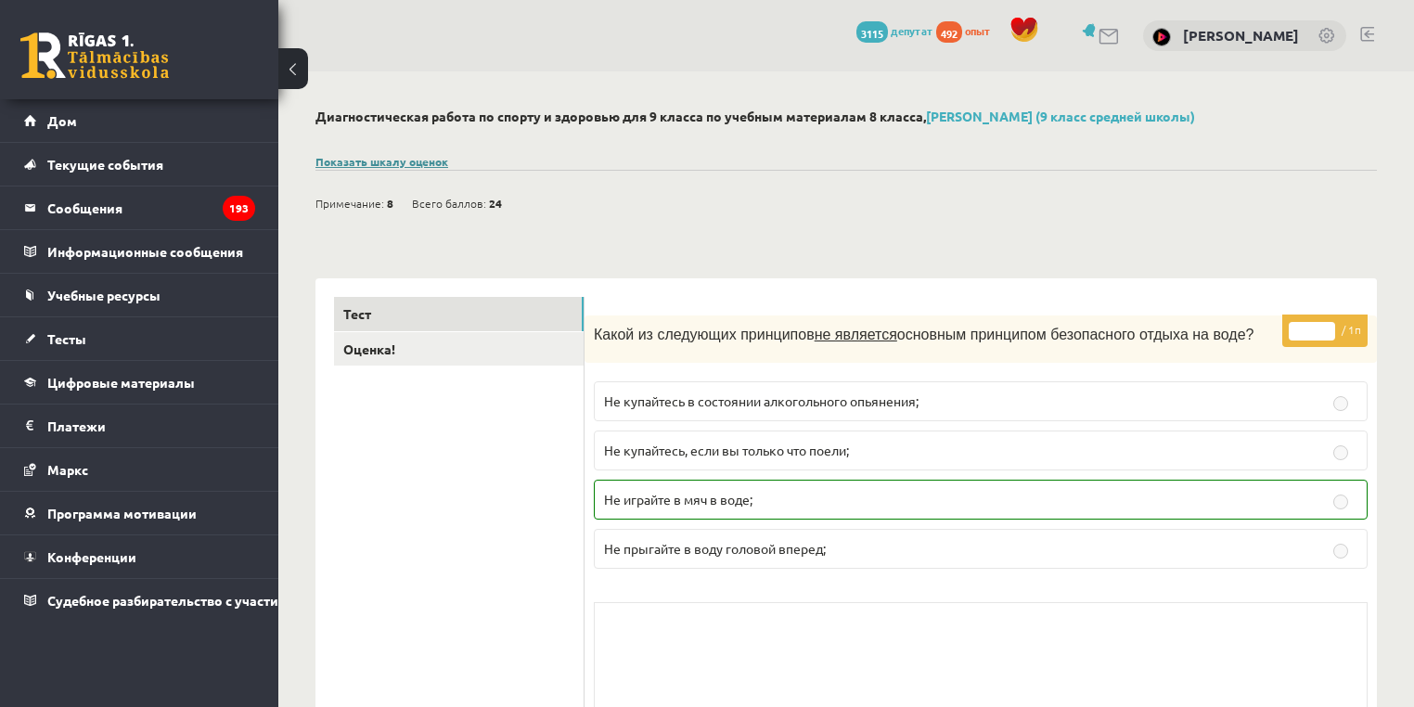  I want to click on font: Информационные сообщения, so click(145, 251).